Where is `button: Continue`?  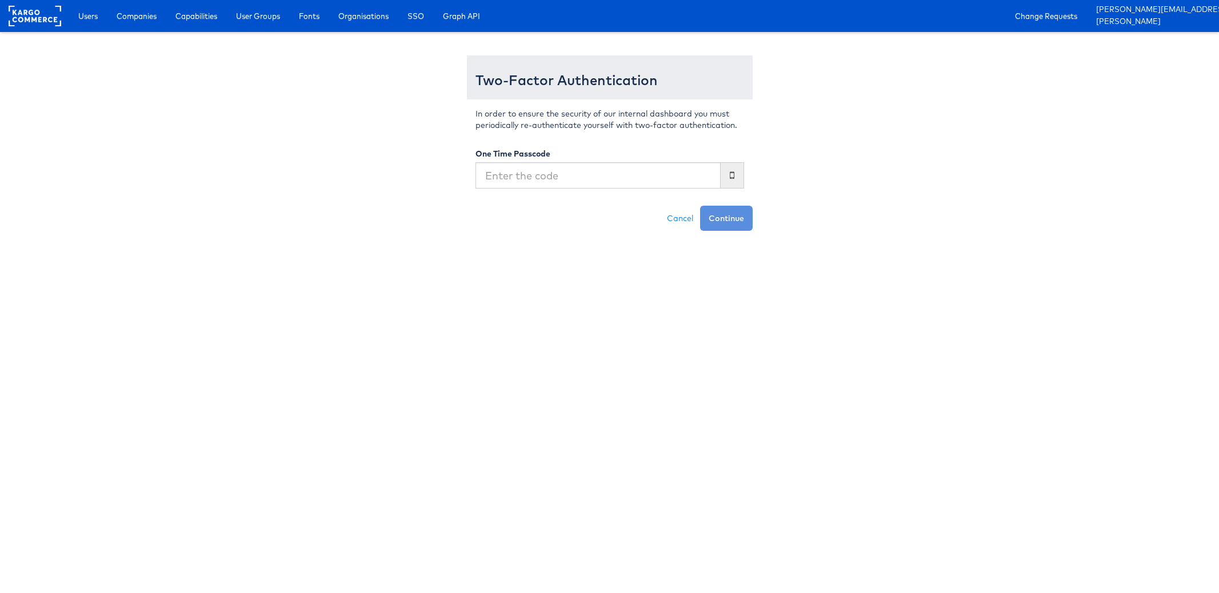 button: Continue is located at coordinates (726, 218).